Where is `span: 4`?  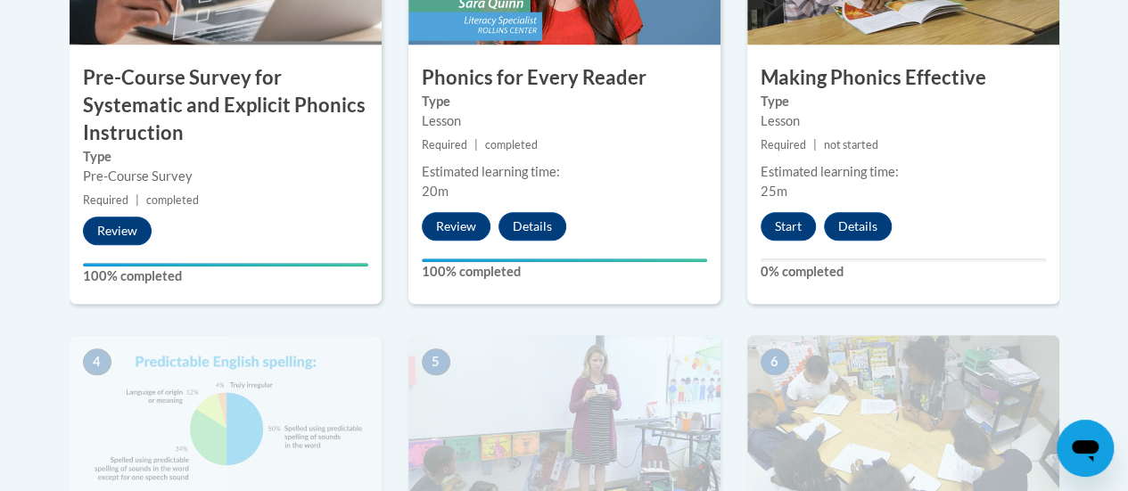 span: 4 is located at coordinates (97, 362).